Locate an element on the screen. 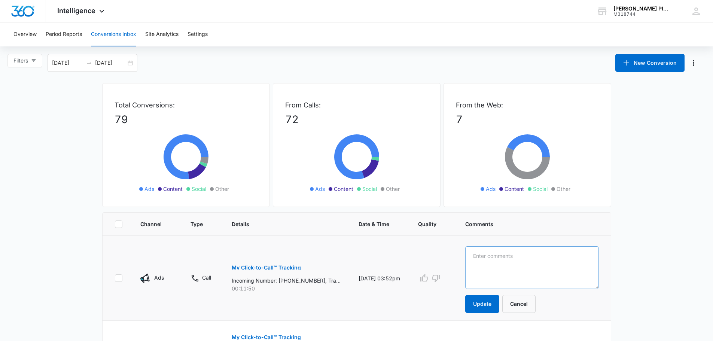 The height and width of the screenshot is (341, 713). p: Ads is located at coordinates (159, 277).